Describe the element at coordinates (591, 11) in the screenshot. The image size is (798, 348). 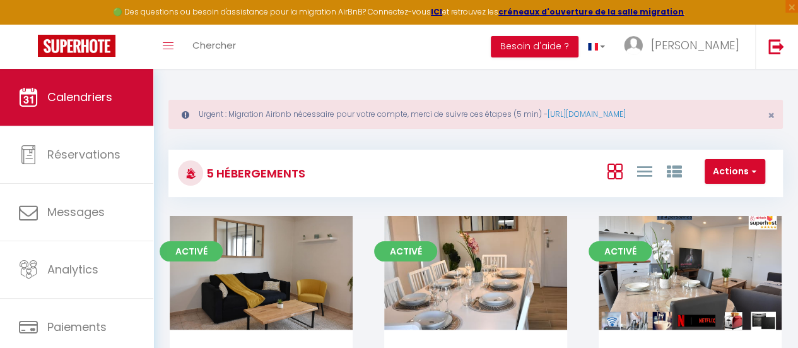
I see `strong: créneaux d'ouverture de la salle migration` at that location.